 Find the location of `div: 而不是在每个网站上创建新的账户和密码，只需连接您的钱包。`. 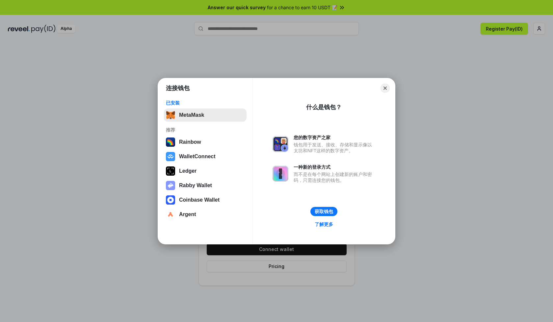

div: 而不是在每个网站上创建新的账户和密码，只需连接您的钱包。 is located at coordinates (334, 177).